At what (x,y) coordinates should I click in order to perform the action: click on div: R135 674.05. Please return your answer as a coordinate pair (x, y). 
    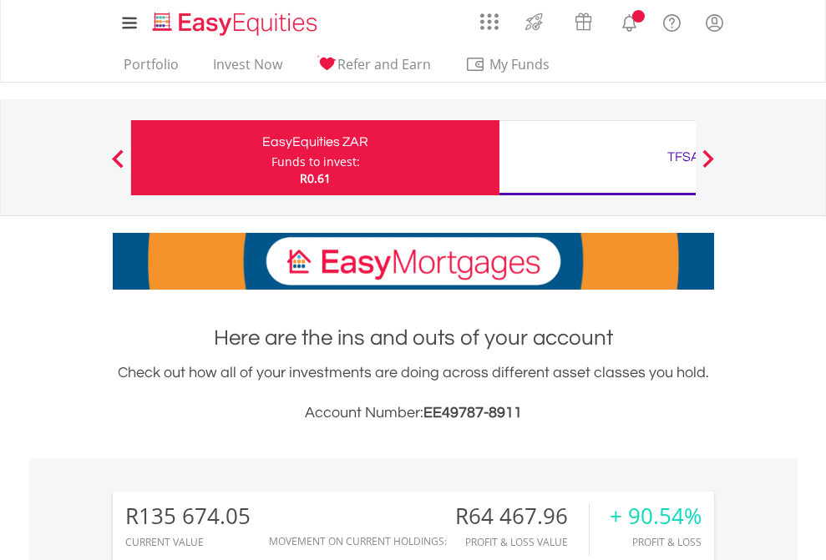
    Looking at the image, I should click on (188, 516).